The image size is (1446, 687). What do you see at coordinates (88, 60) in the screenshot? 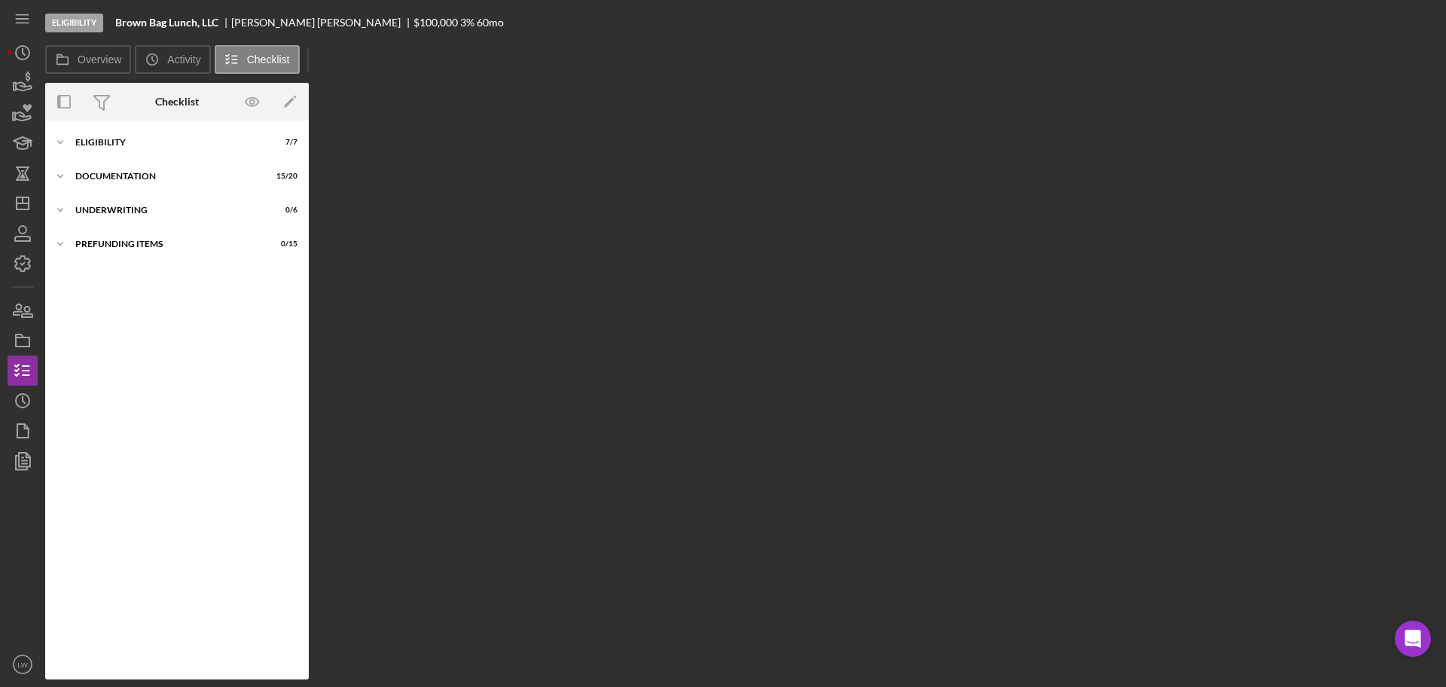
I see `button: Overview` at bounding box center [88, 60].